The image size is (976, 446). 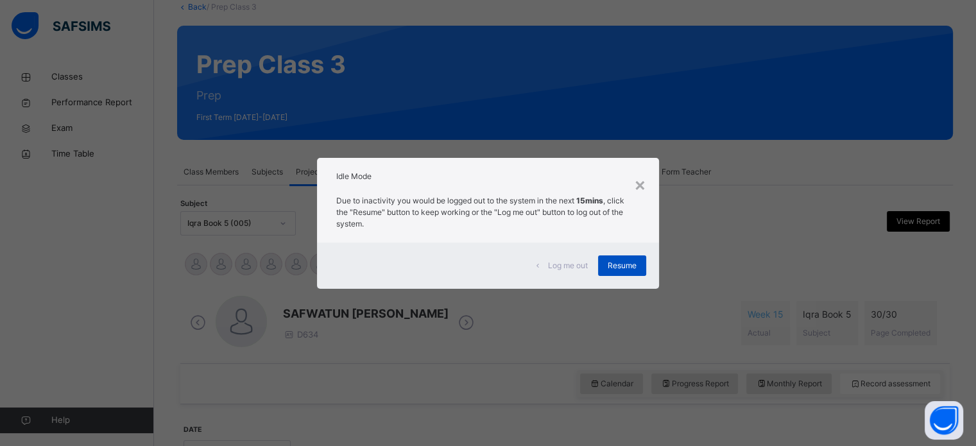 What do you see at coordinates (488, 177) in the screenshot?
I see `h2: Idle Mode` at bounding box center [488, 177].